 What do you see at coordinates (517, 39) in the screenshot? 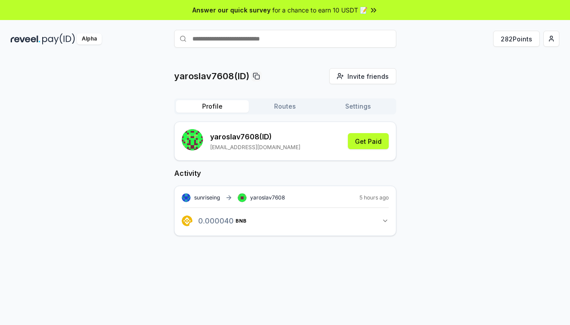
I see `button: 282Points` at bounding box center [517, 39].